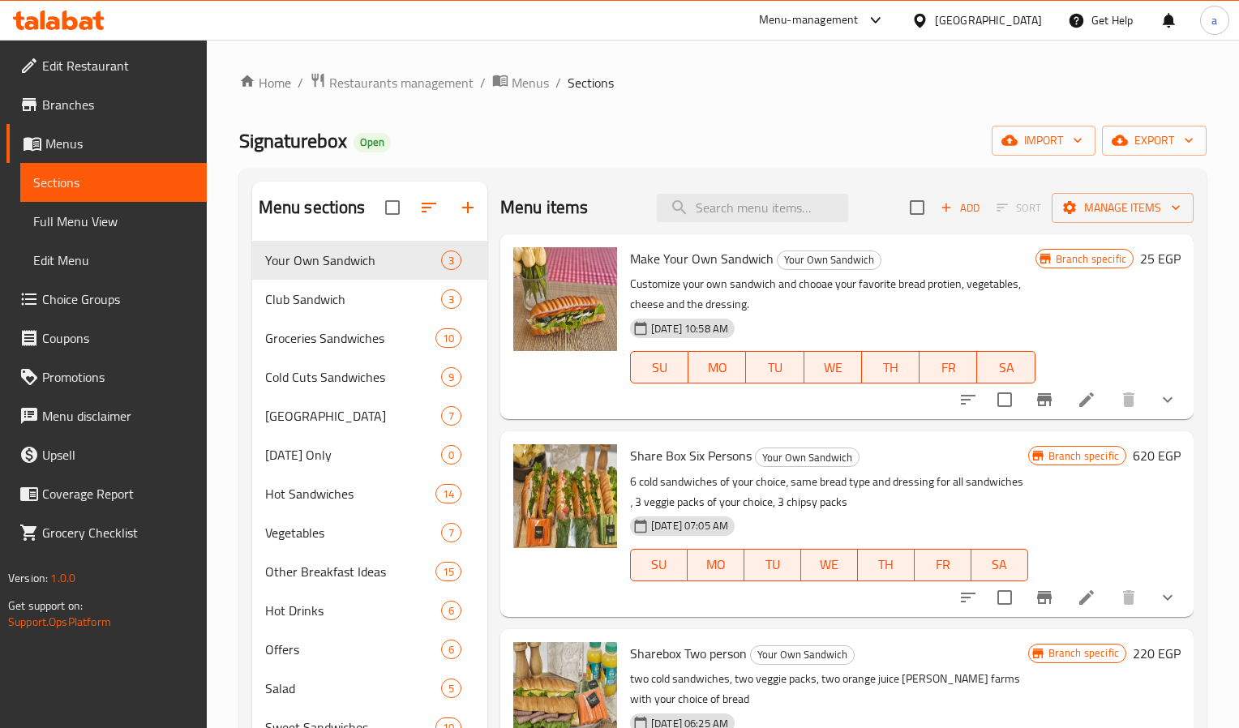 The height and width of the screenshot is (728, 1239). I want to click on button: TU, so click(774, 367).